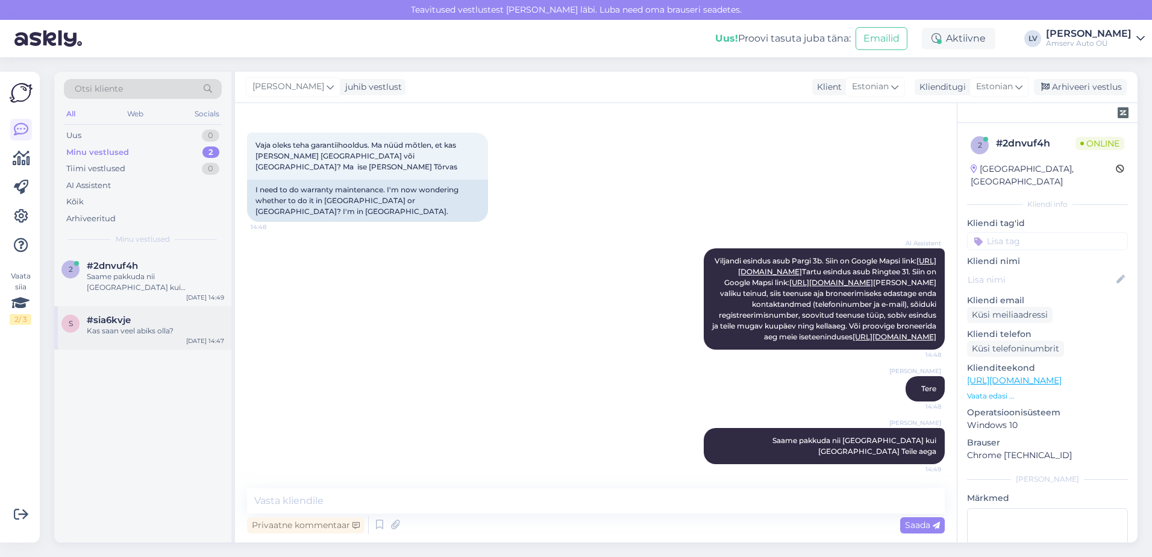  Describe the element at coordinates (940, 87) in the screenshot. I see `div: Klienditugi` at that location.